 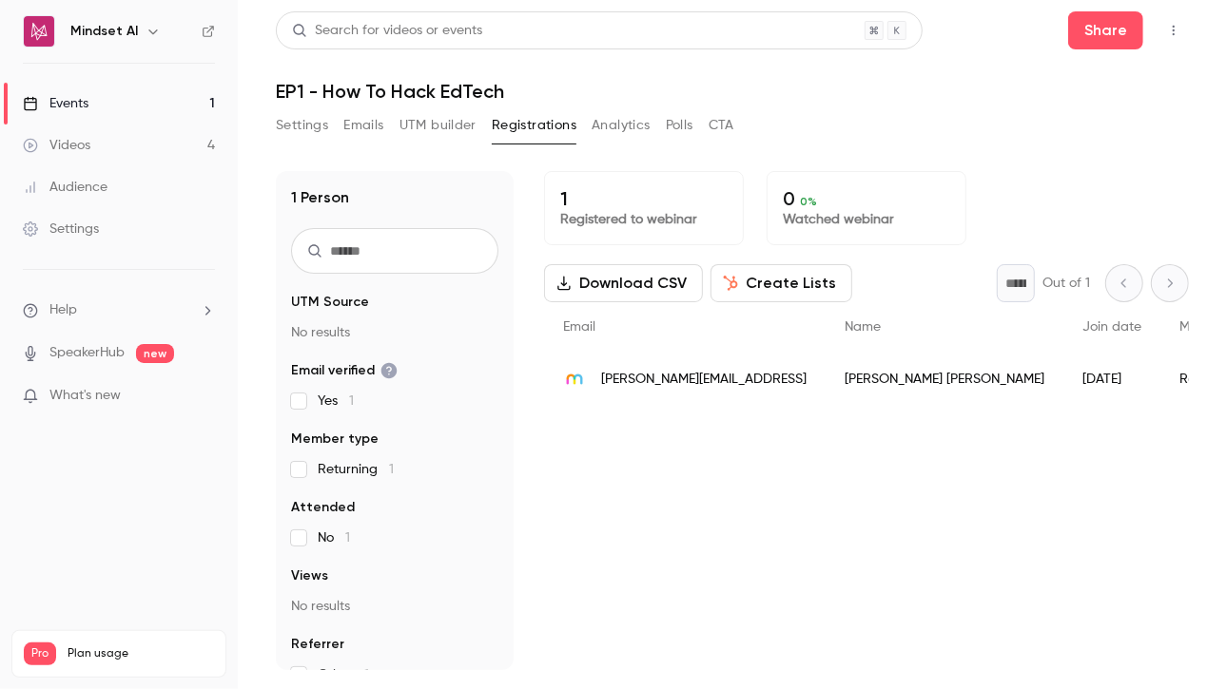 I want to click on span: Attended, so click(x=322, y=508).